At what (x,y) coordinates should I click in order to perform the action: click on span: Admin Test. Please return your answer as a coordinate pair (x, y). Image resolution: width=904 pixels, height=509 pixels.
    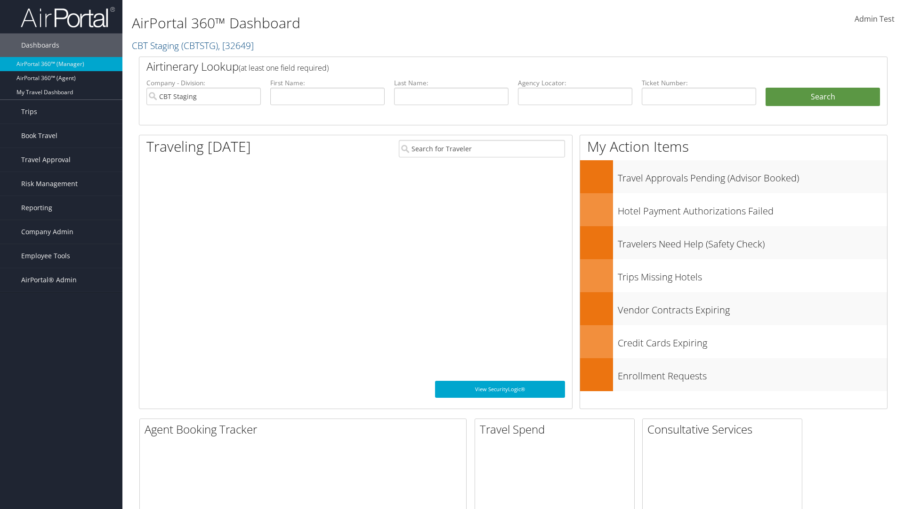
    Looking at the image, I should click on (874, 19).